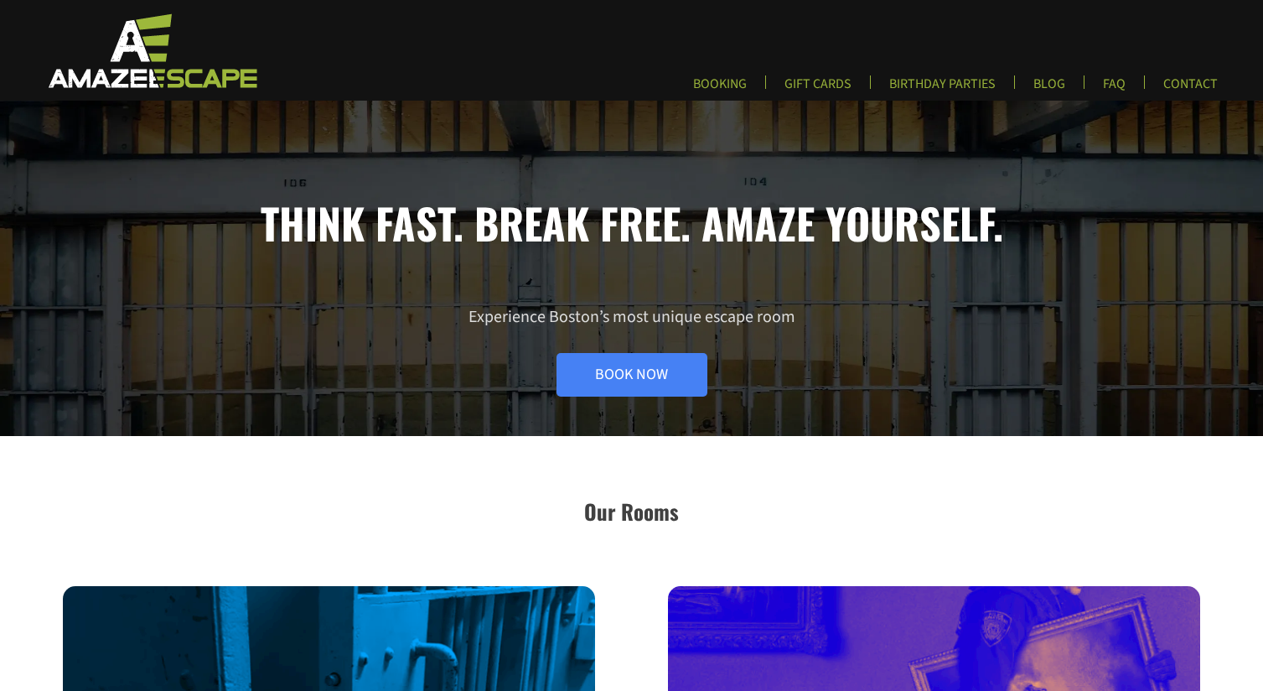  I want to click on a: BOOKING, so click(720, 89).